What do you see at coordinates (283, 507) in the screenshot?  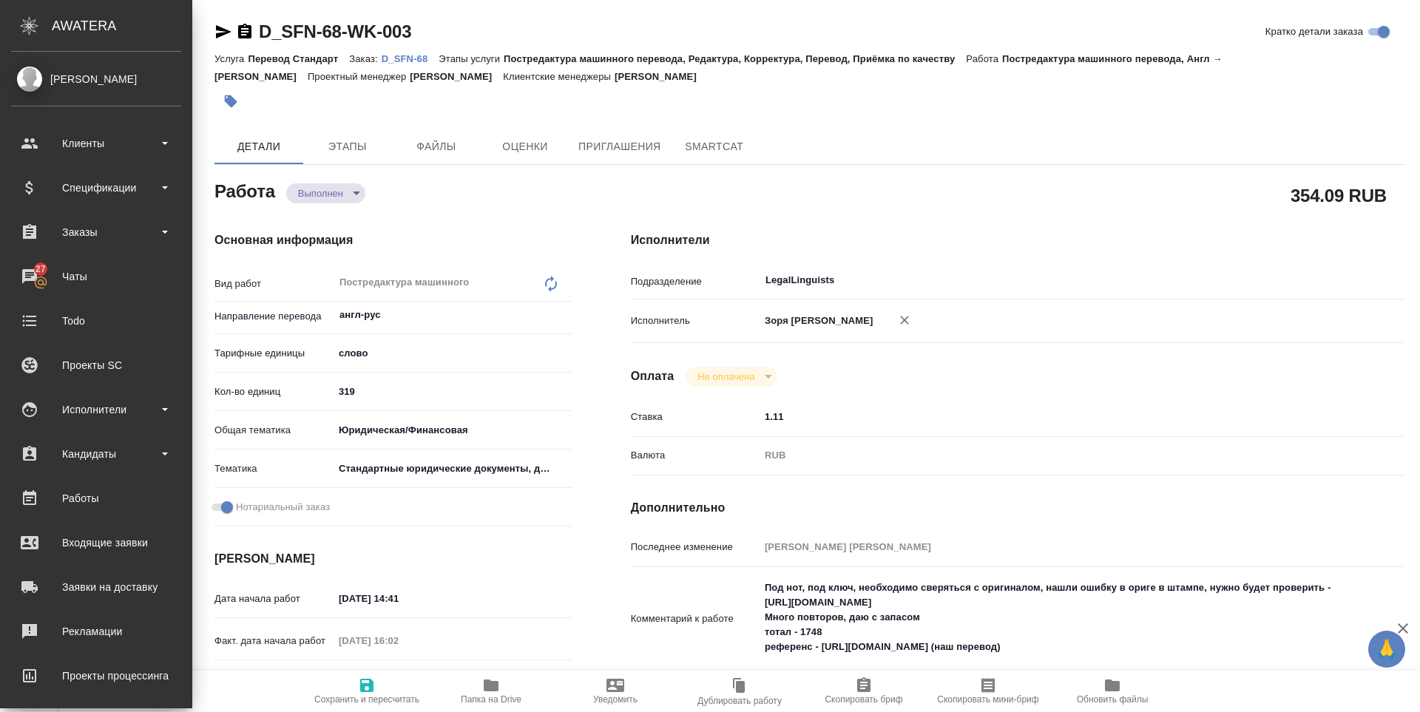 I see `span: Нотариальный заказ` at bounding box center [283, 507].